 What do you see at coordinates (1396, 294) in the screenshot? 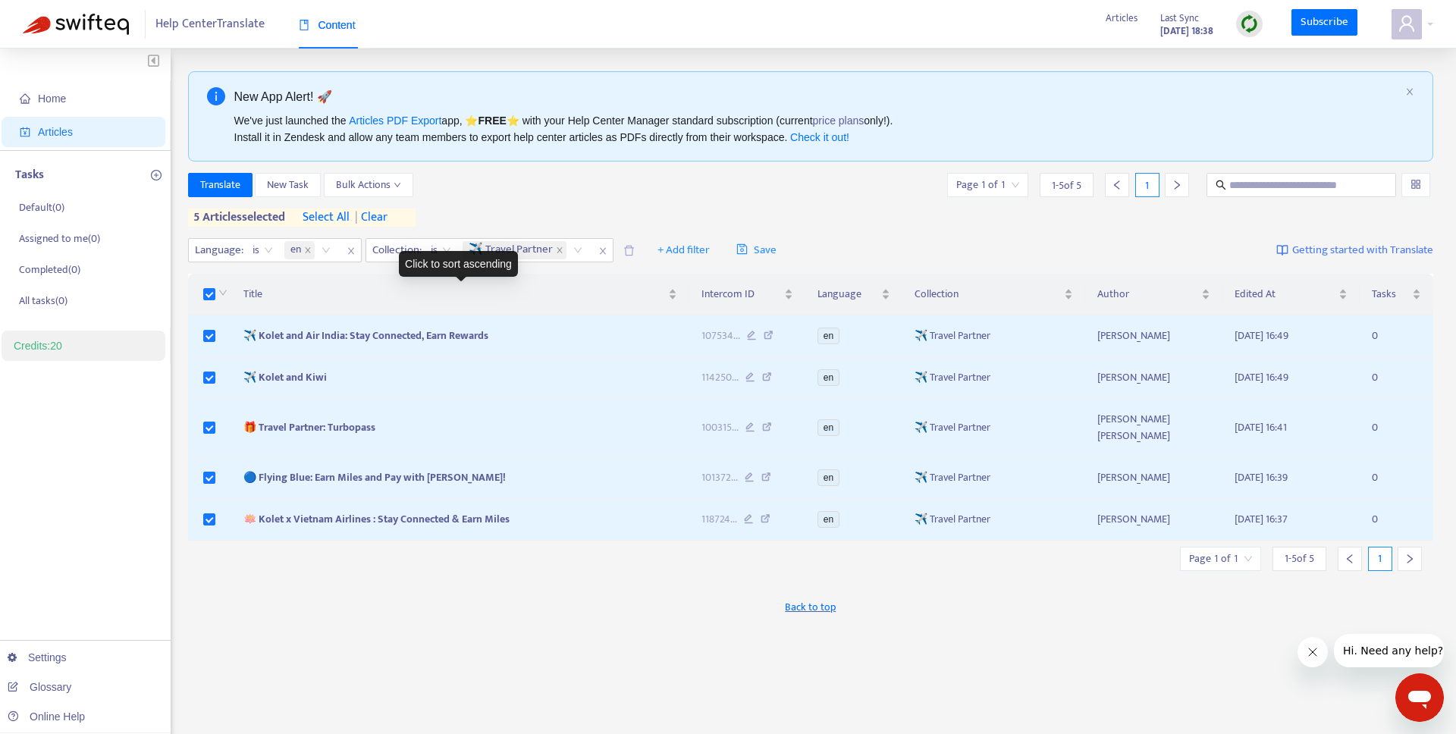
I see `th: Tasks` at bounding box center [1396, 294].